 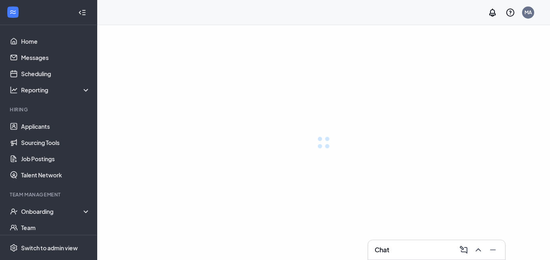 I want to click on a: Team, so click(x=55, y=228).